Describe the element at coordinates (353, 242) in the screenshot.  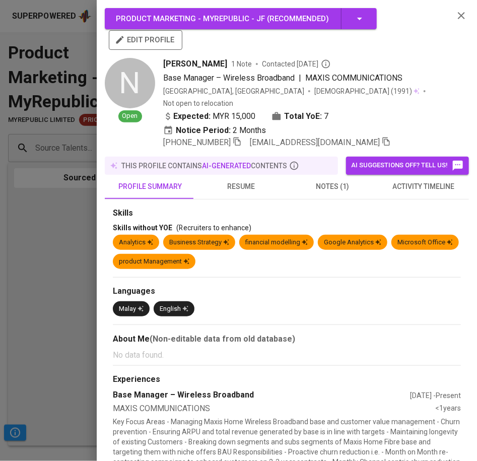
I see `div: Google Analytics` at that location.